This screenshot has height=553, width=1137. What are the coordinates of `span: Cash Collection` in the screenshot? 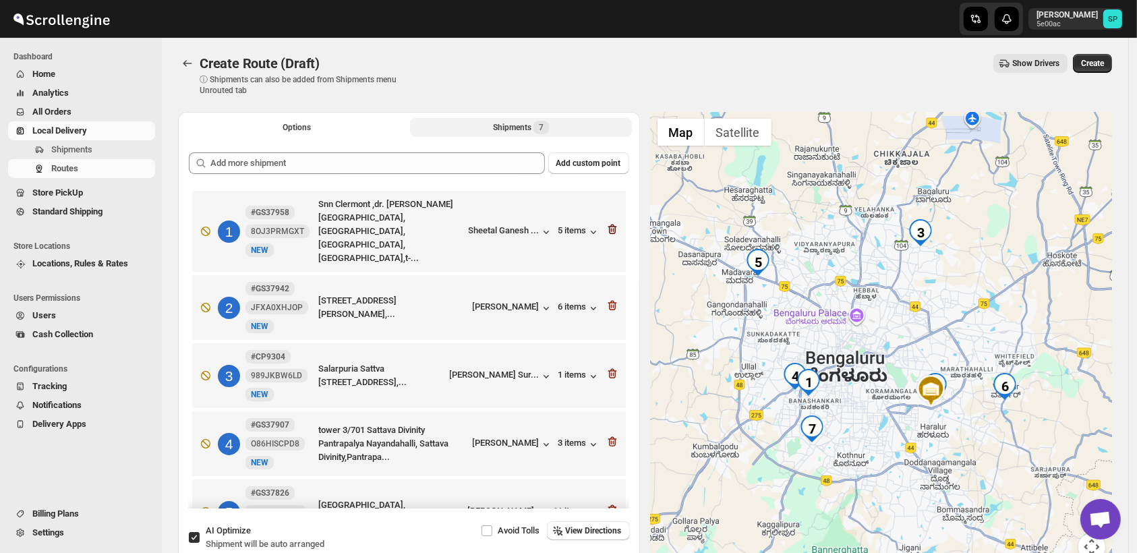 It's located at (63, 334).